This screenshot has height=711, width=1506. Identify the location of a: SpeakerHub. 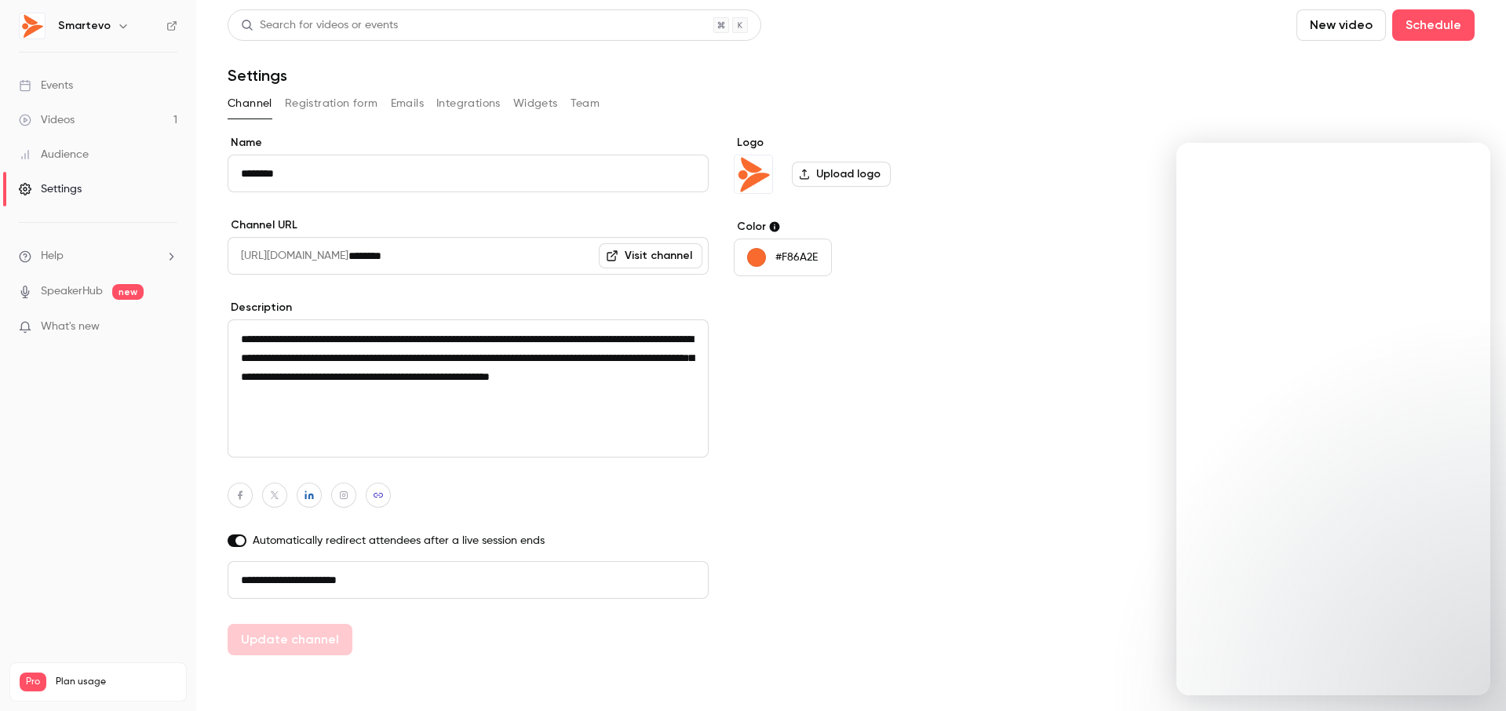
(71, 291).